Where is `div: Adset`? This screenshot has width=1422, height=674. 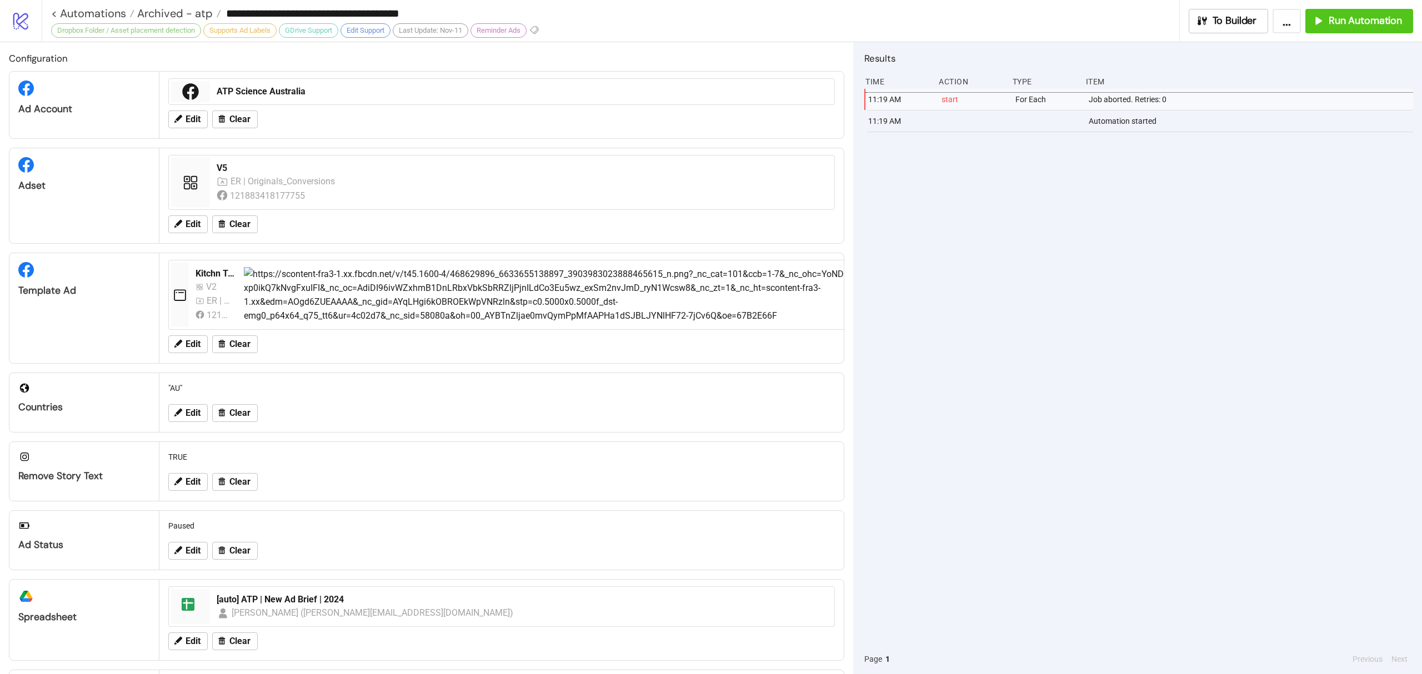 div: Adset is located at coordinates (84, 186).